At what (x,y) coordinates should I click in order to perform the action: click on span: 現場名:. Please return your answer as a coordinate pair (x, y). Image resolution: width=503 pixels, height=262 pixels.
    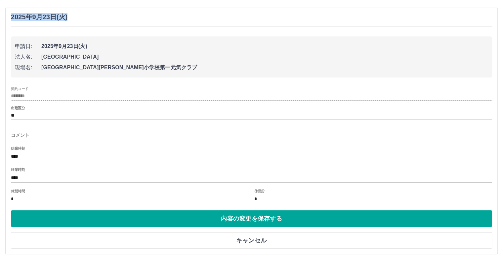
    Looking at the image, I should click on (28, 67).